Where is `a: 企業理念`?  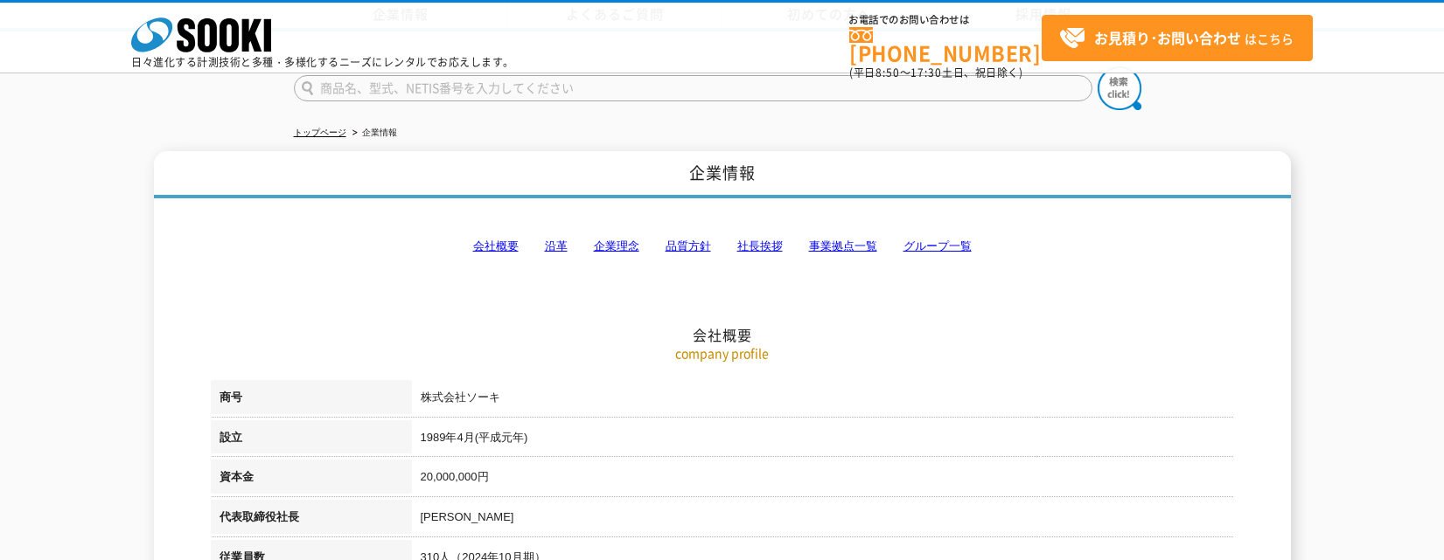
a: 企業理念 is located at coordinates (616, 246).